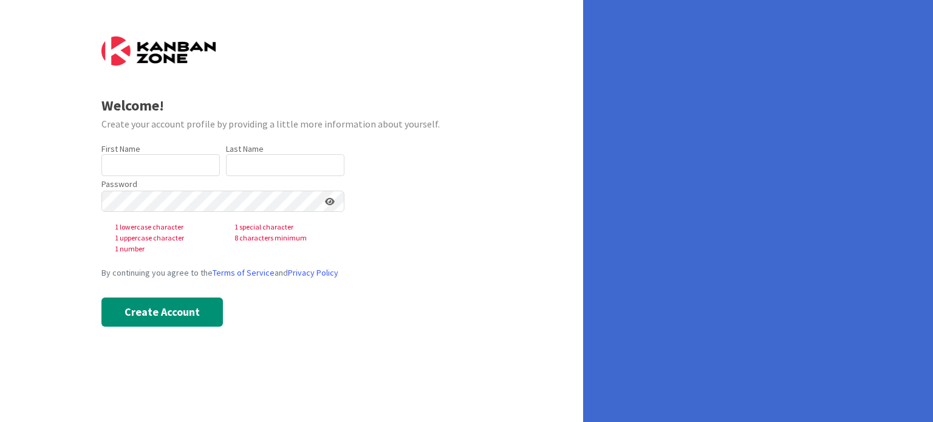  What do you see at coordinates (165, 238) in the screenshot?
I see `span: 1 uppercase character` at bounding box center [165, 238].